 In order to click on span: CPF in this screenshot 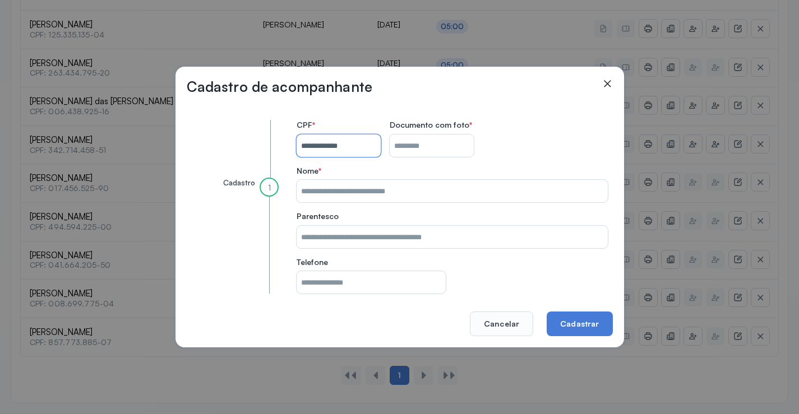, I will do `click(306, 125)`.